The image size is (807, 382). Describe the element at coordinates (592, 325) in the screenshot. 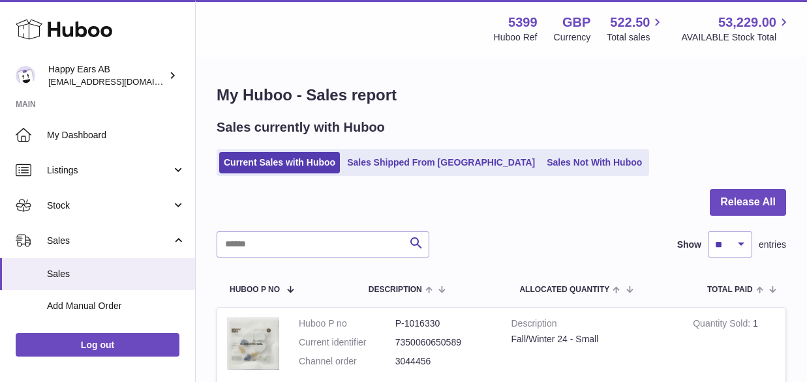

I see `strong: Description` at that location.